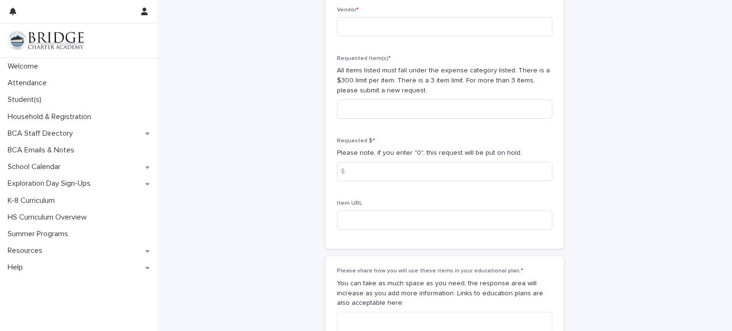  What do you see at coordinates (430, 271) in the screenshot?
I see `span: Please share how you will use these items in your educational plan.` at bounding box center [430, 271].